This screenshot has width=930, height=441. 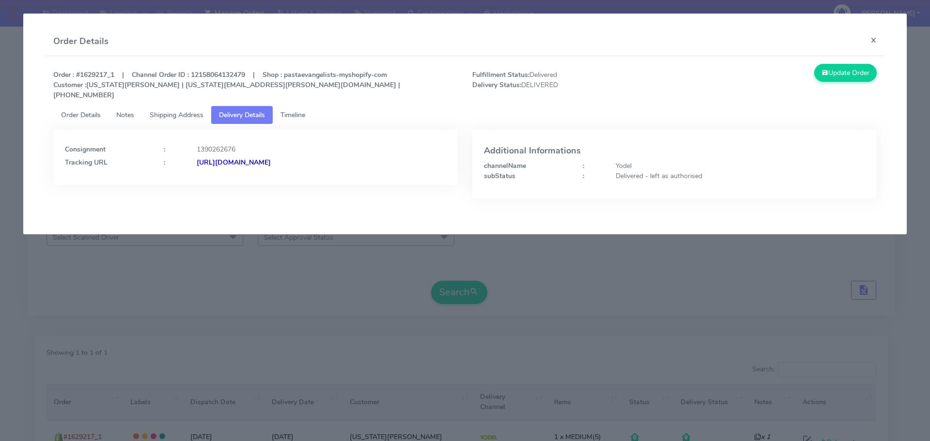 I want to click on ul: Tabs, so click(x=465, y=115).